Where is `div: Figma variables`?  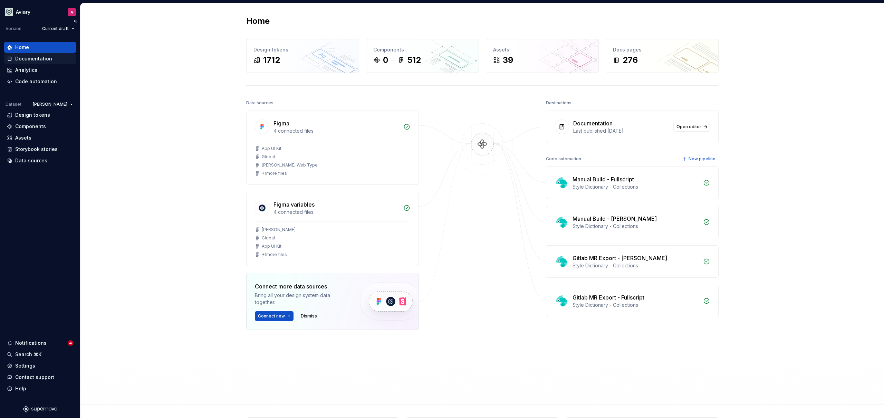 div: Figma variables is located at coordinates (294, 204).